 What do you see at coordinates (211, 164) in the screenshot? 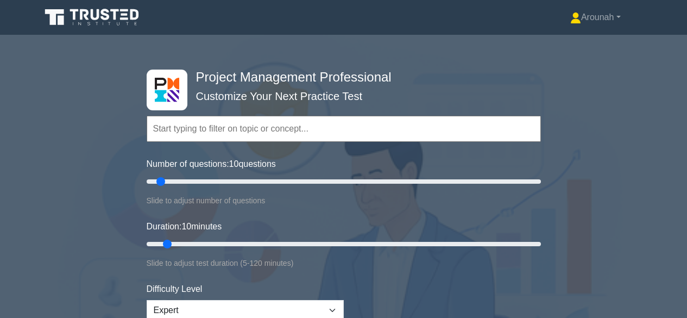
I see `label: Number of questions: questions` at bounding box center [211, 164].